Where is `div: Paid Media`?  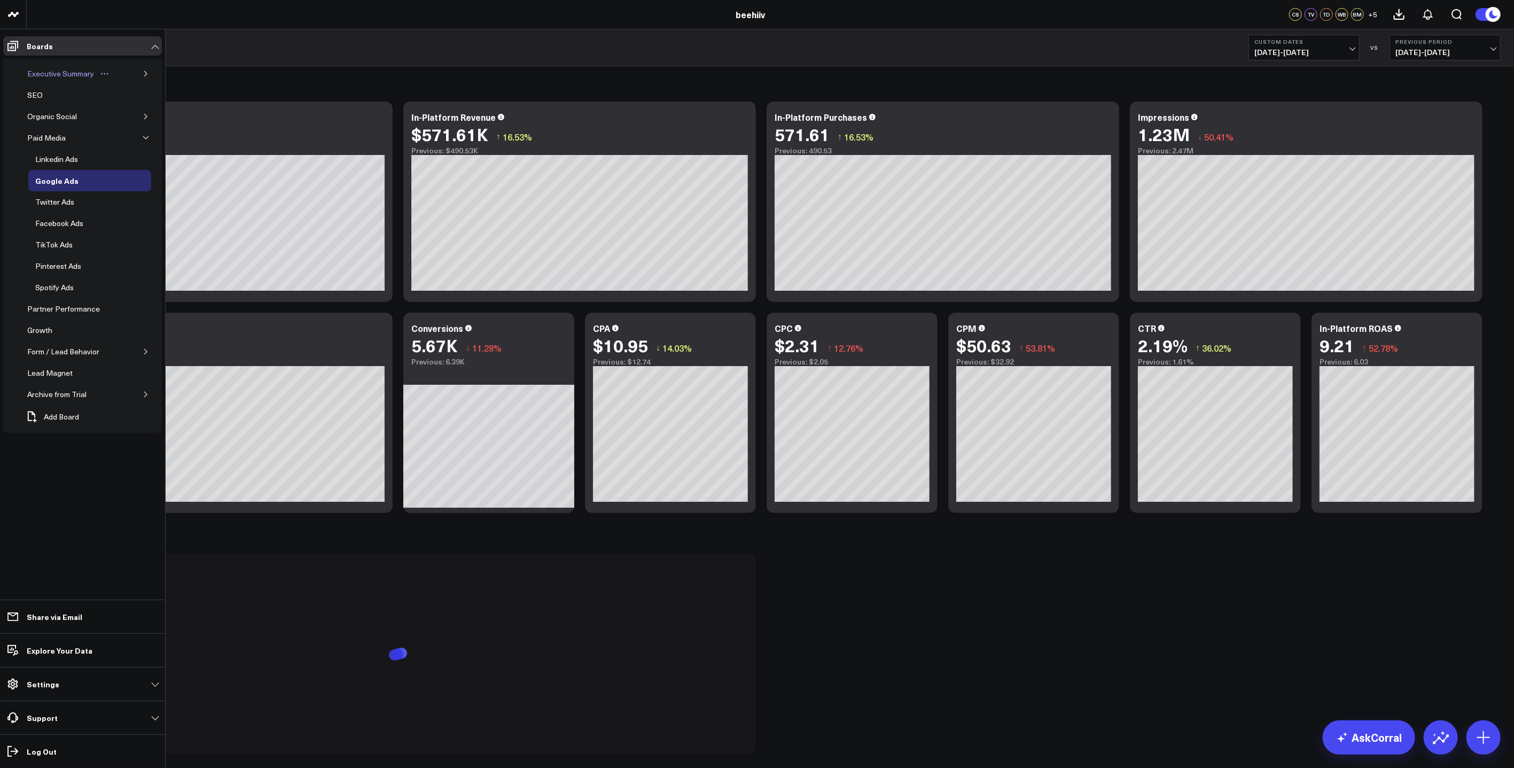 div: Paid Media is located at coordinates (46, 138).